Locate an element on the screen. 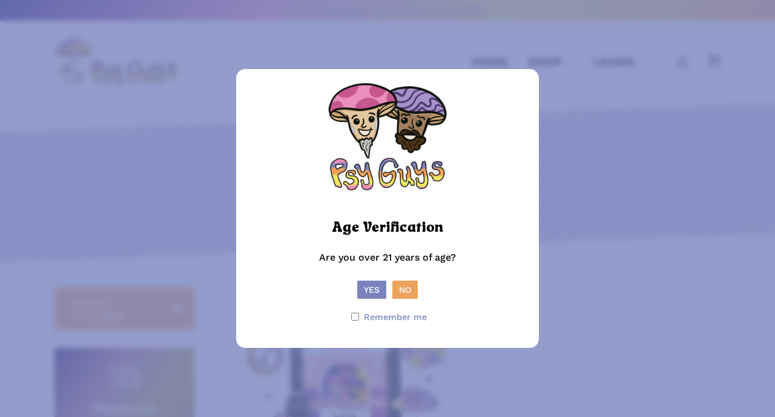  img: Psy Guys Logo is located at coordinates (388, 142).